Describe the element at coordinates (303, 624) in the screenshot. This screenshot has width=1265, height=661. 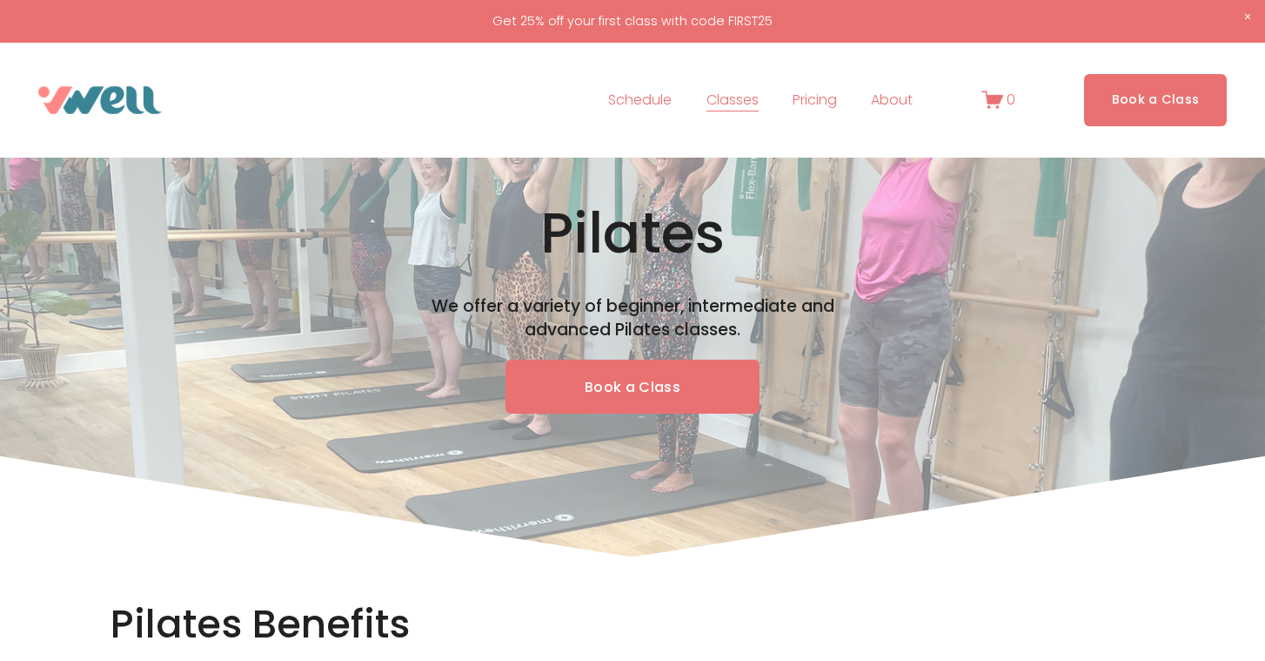
I see `h2: Pilates Benefits` at that location.